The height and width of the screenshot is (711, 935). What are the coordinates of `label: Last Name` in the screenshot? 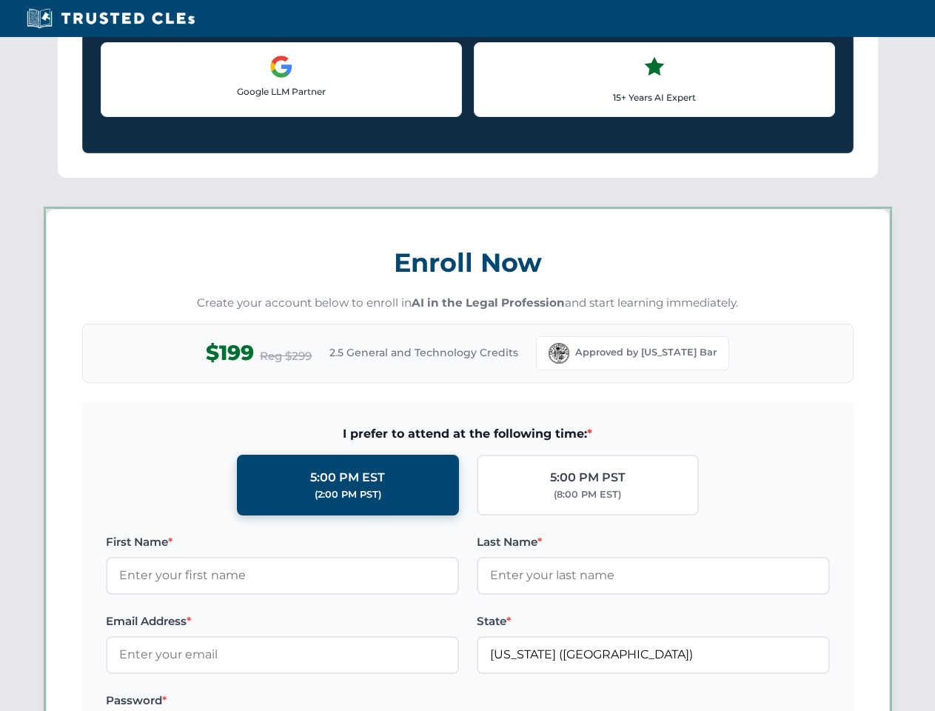 It's located at (653, 542).